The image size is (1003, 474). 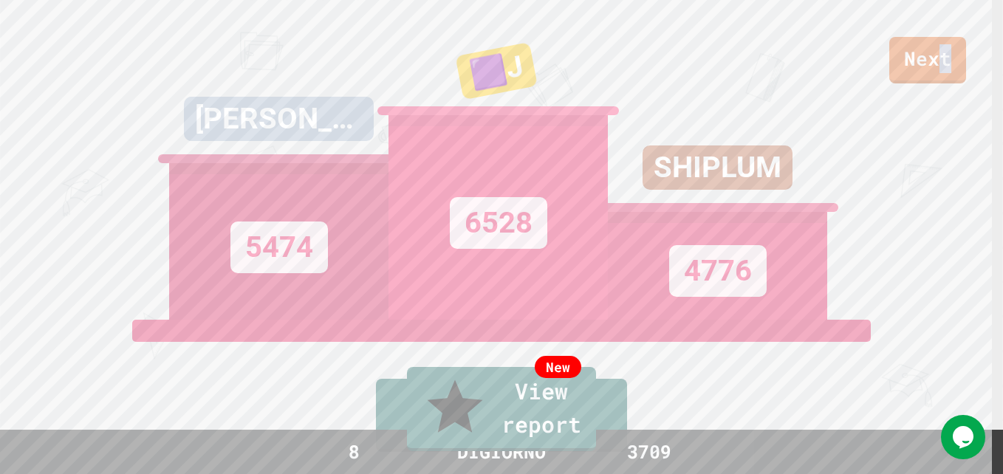 I want to click on div: New, so click(x=558, y=367).